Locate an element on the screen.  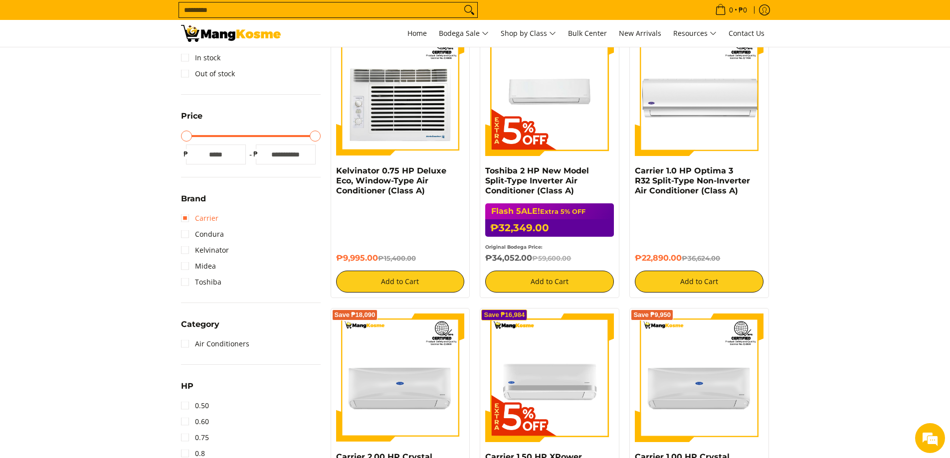
button: Search is located at coordinates (469, 10).